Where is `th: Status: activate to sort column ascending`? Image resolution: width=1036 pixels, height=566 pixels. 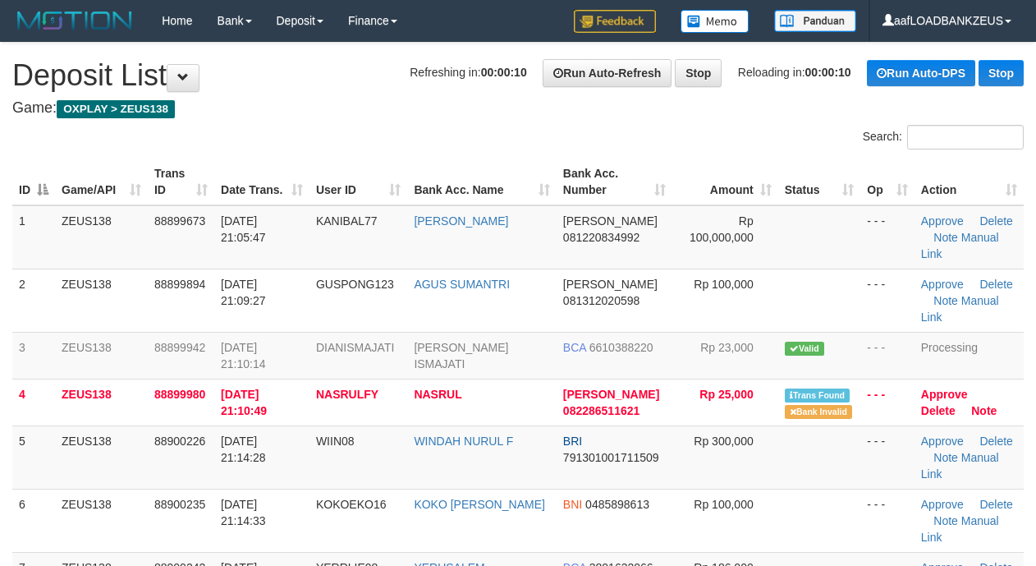 th: Status: activate to sort column ascending is located at coordinates (820, 182).